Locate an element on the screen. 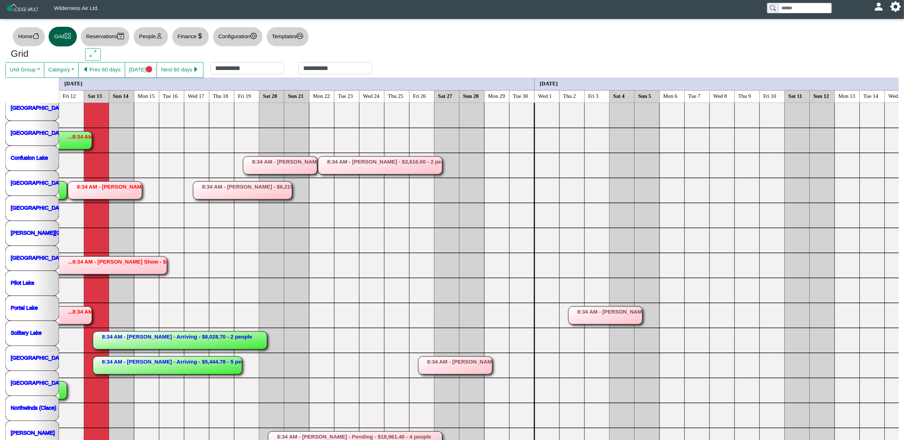 This screenshot has width=904, height=440. text: Tue 7 is located at coordinates (695, 96).